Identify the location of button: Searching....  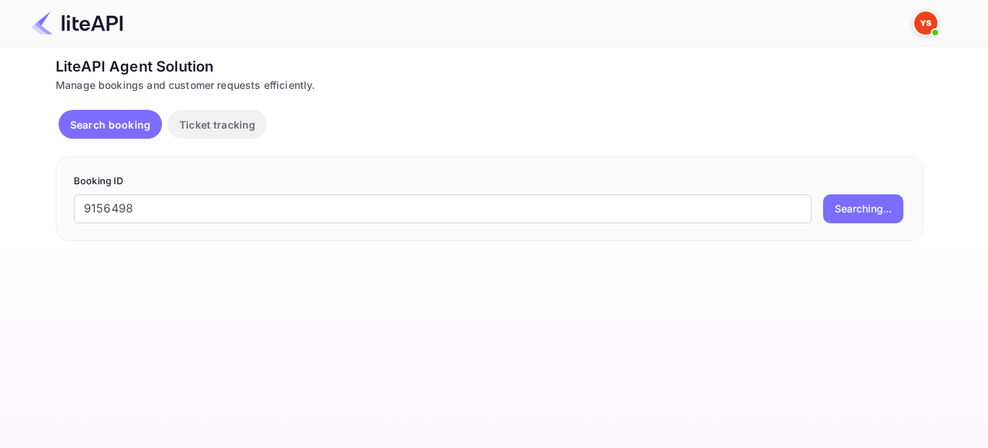
(863, 209).